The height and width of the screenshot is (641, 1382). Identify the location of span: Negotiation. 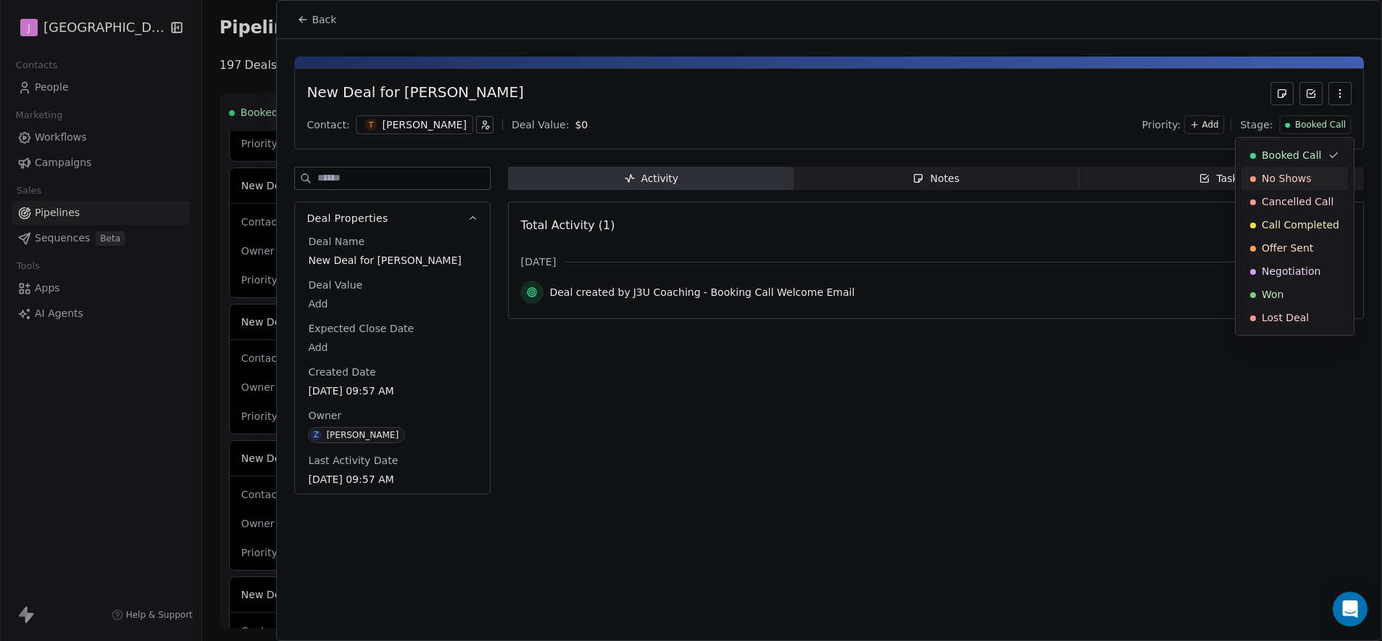
(1290, 271).